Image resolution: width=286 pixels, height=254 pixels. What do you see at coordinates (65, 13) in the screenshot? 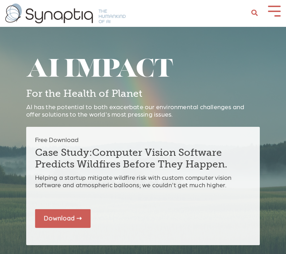
I see `a: synaptiq logo-1` at bounding box center [65, 13].